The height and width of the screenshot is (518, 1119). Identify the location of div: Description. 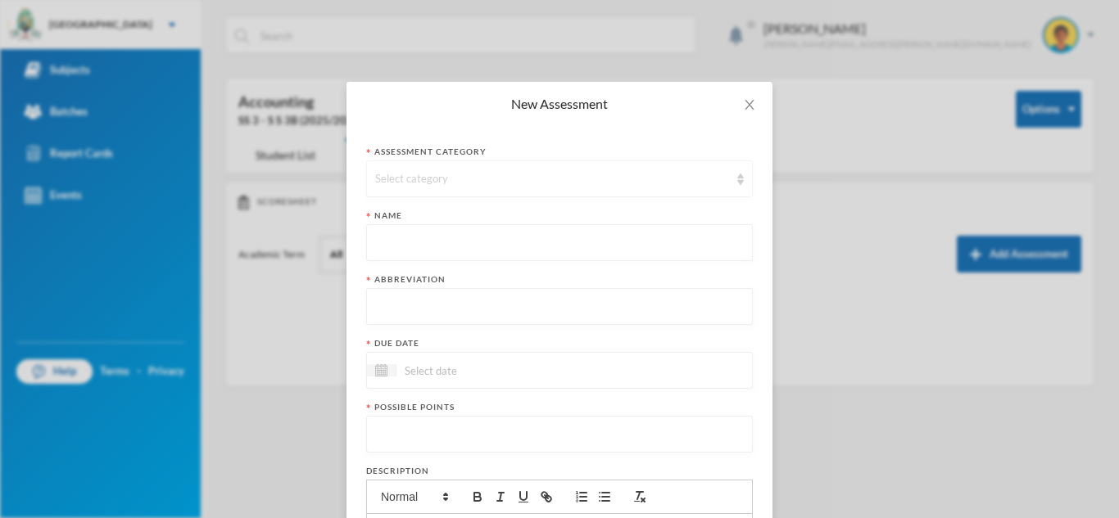
(559, 471).